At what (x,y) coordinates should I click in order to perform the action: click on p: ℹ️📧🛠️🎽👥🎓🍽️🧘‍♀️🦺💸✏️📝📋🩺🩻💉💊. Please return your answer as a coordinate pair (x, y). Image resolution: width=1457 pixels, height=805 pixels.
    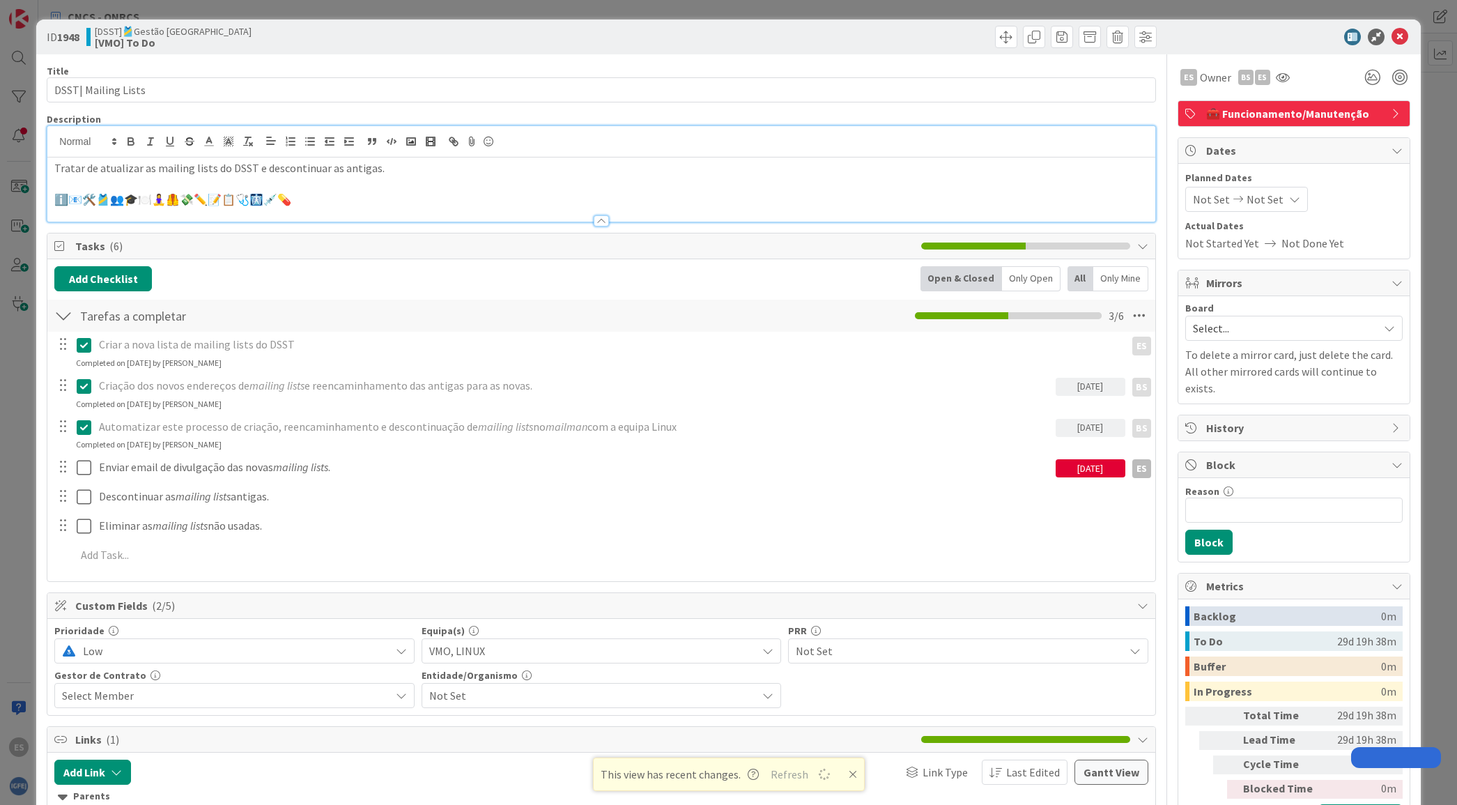
    Looking at the image, I should click on (601, 199).